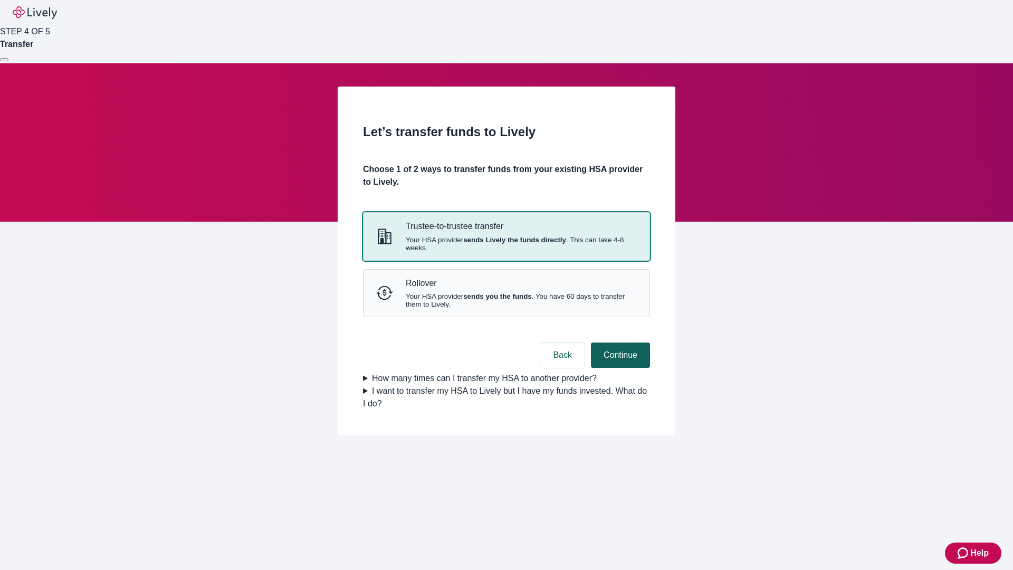 This screenshot has width=1013, height=570. What do you see at coordinates (384, 236) in the screenshot?
I see `svg: Trustee-to-trustee` at bounding box center [384, 236].